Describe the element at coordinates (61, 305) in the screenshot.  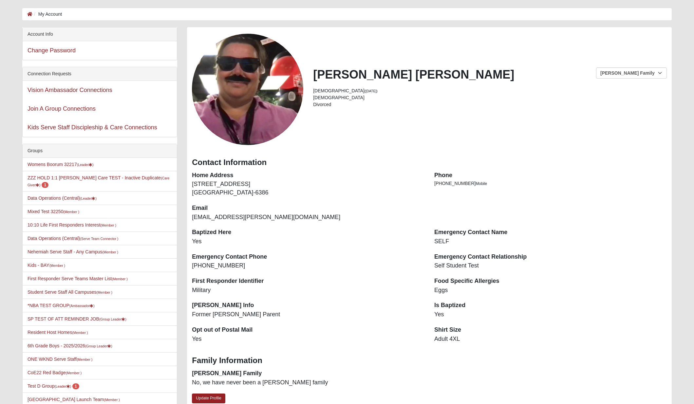
I see `a: *NBA TEST GROUP(Ambassador)` at that location.